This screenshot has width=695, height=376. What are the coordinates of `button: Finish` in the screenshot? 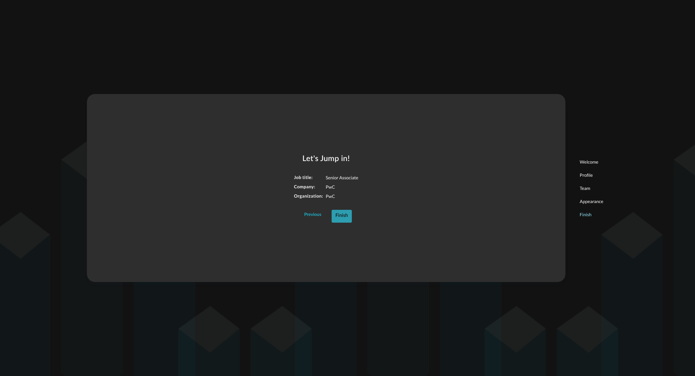 It's located at (342, 216).